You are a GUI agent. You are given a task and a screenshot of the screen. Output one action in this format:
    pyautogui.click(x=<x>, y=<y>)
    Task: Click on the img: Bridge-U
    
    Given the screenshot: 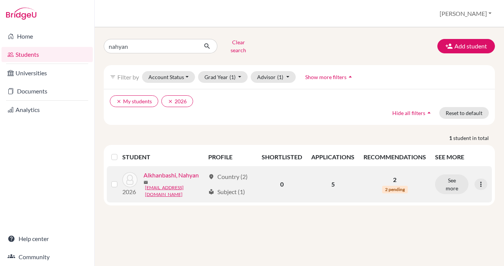 What is the action you would take?
    pyautogui.click(x=21, y=14)
    